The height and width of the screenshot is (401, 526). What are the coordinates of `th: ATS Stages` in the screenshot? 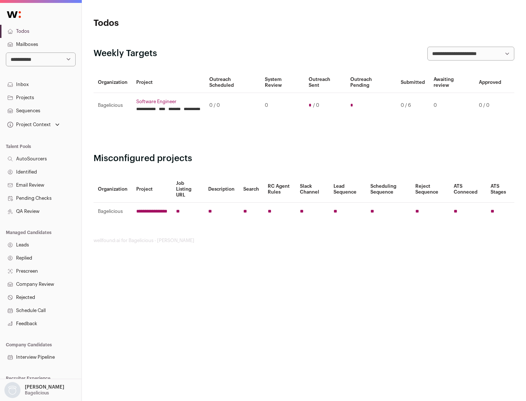 It's located at (500, 189).